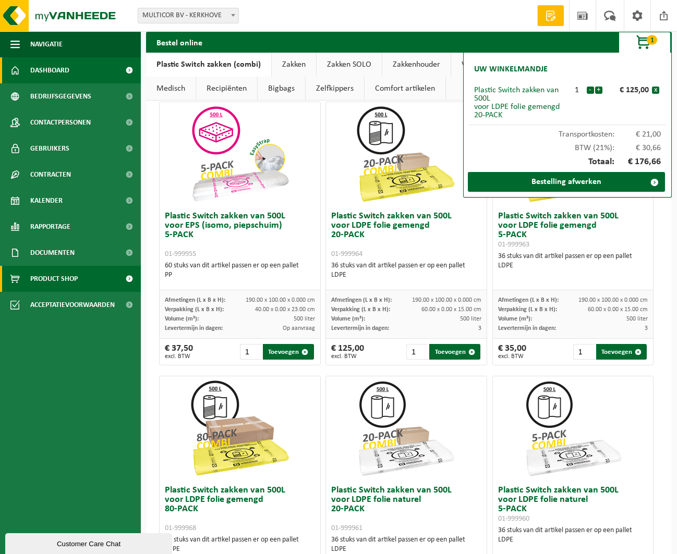 Image resolution: width=677 pixels, height=554 pixels. Describe the element at coordinates (240, 510) in the screenshot. I see `h3: Plastic Switch zakken van 500L voor LDPE folie gemengd 80-PACK` at that location.